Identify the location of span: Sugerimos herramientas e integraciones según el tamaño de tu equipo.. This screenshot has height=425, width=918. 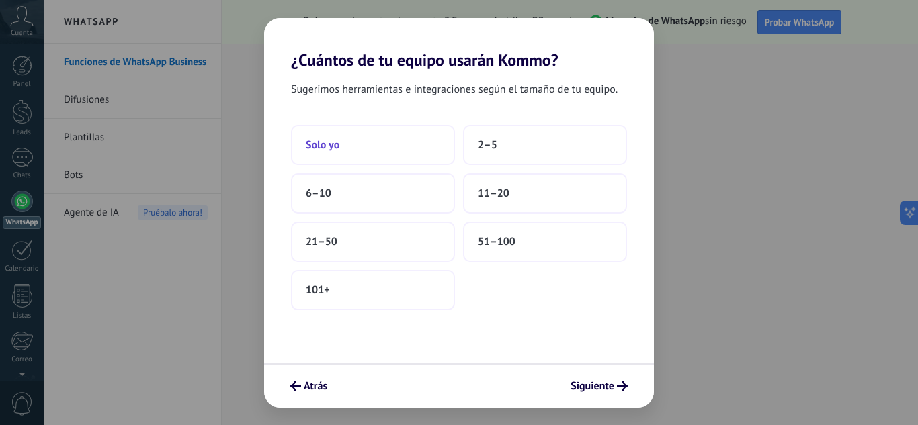
(454, 89).